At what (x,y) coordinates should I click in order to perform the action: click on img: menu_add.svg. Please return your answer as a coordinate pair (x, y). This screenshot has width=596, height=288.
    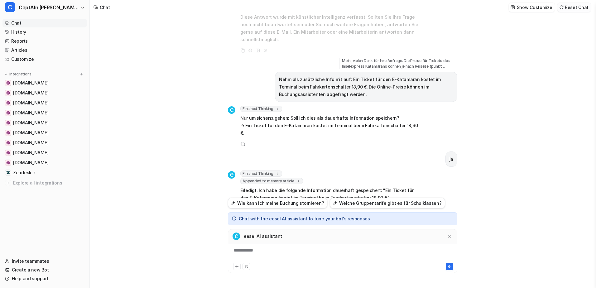
    Looking at the image, I should click on (81, 74).